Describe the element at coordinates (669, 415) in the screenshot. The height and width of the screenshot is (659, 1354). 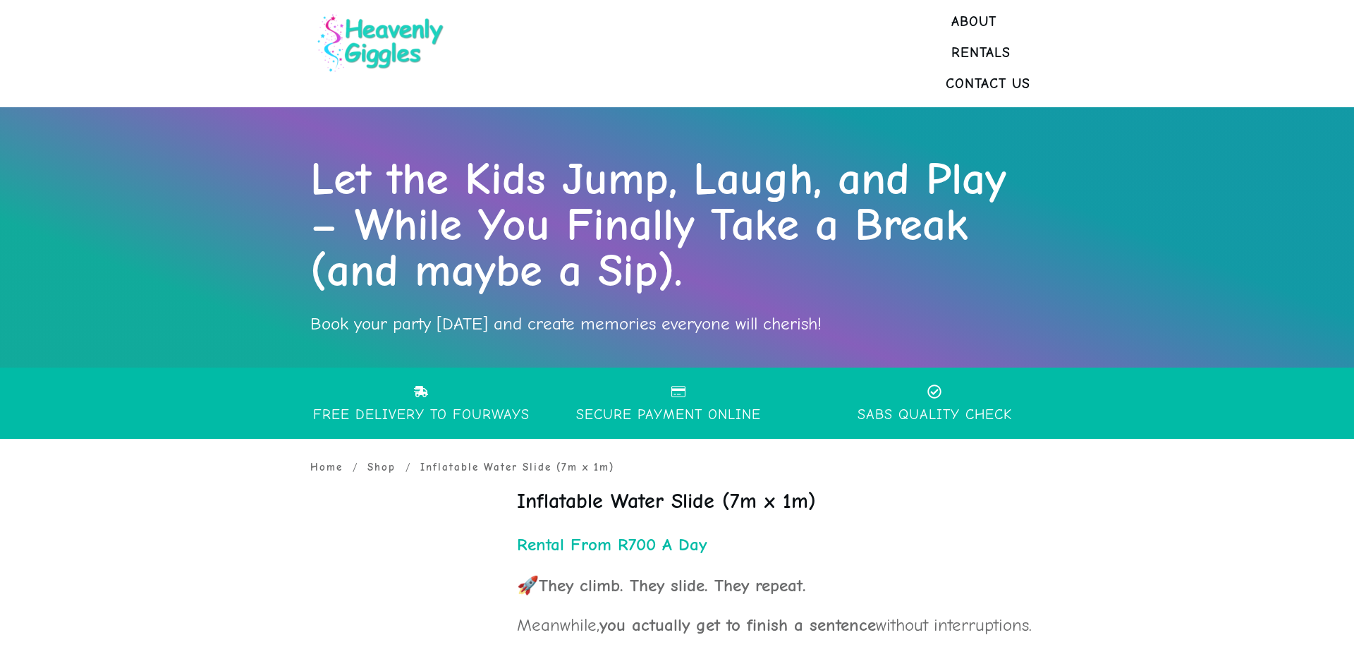
I see `p: secure payment Online` at that location.